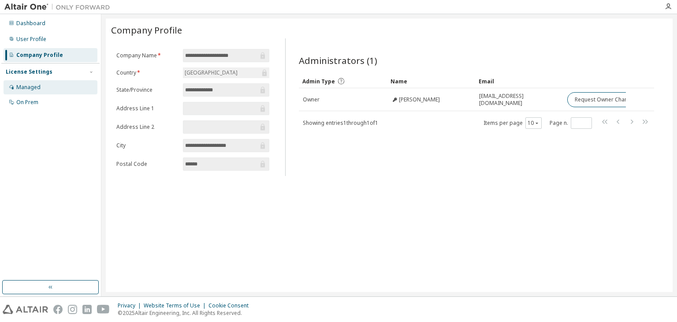 Image resolution: width=677 pixels, height=322 pixels. What do you see at coordinates (340, 123) in the screenshot?
I see `span: Showing entries 1 through 1 of 1` at bounding box center [340, 123].